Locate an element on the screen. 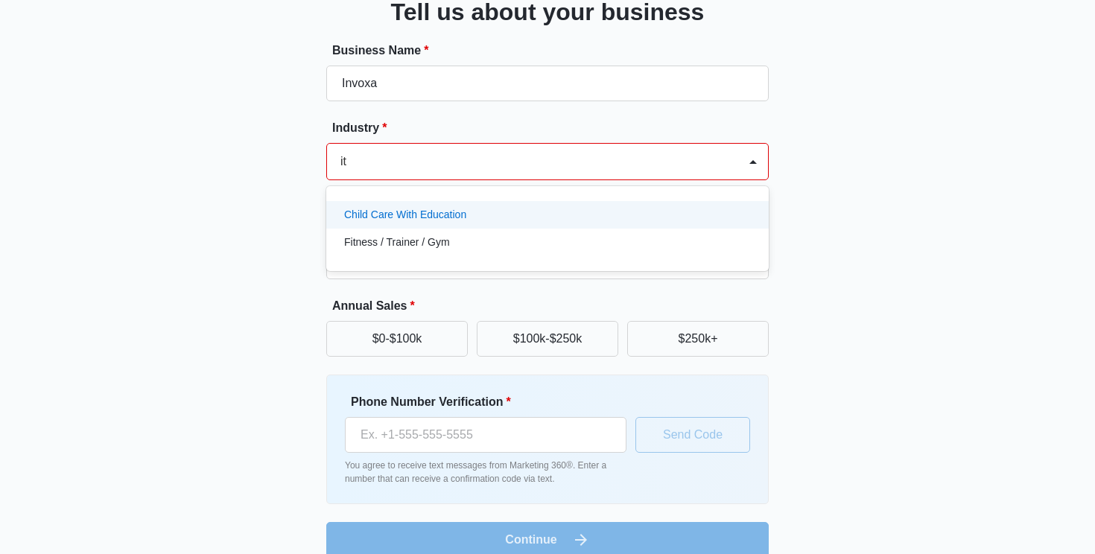 The height and width of the screenshot is (554, 1095). p: Child Care With Education is located at coordinates (405, 214).